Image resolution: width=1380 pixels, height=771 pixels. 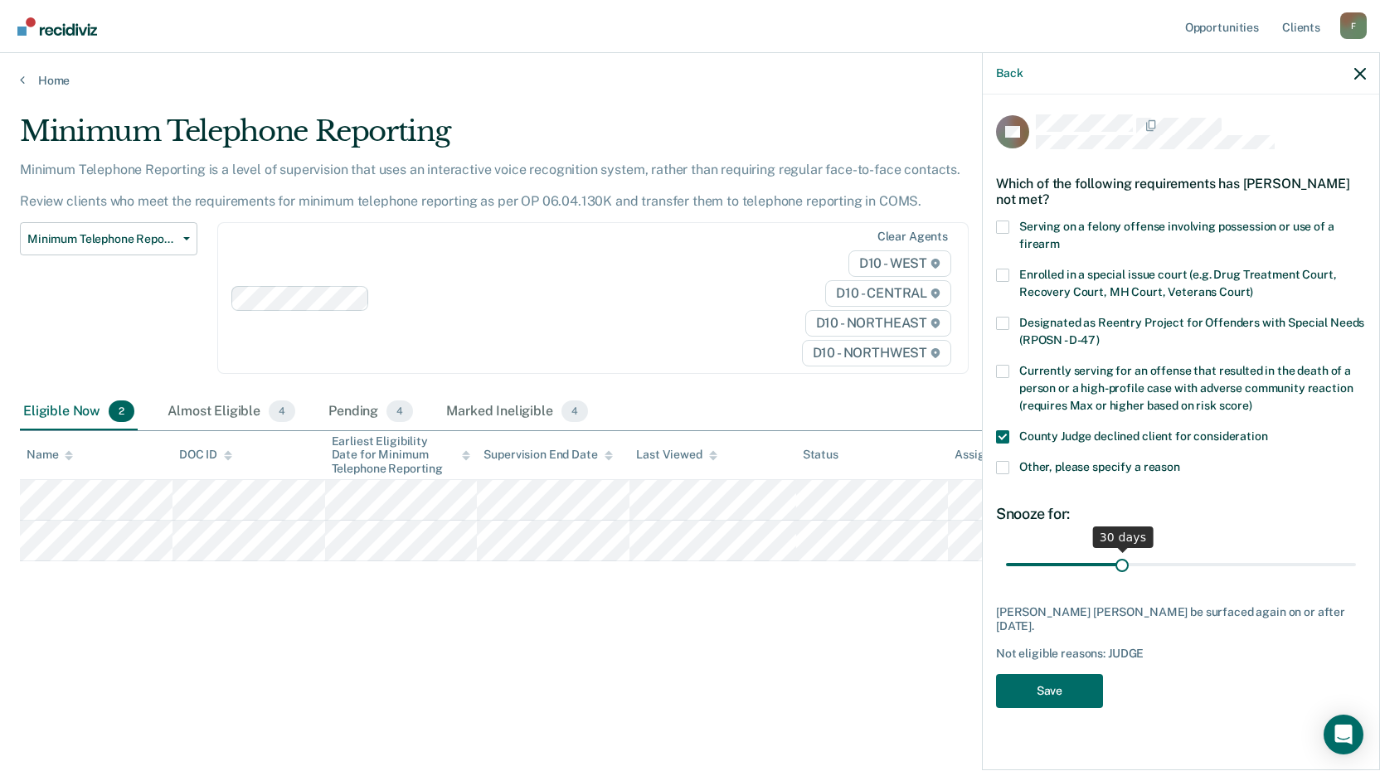 I want to click on div: Minimum Telephone Reporting, so click(x=538, y=138).